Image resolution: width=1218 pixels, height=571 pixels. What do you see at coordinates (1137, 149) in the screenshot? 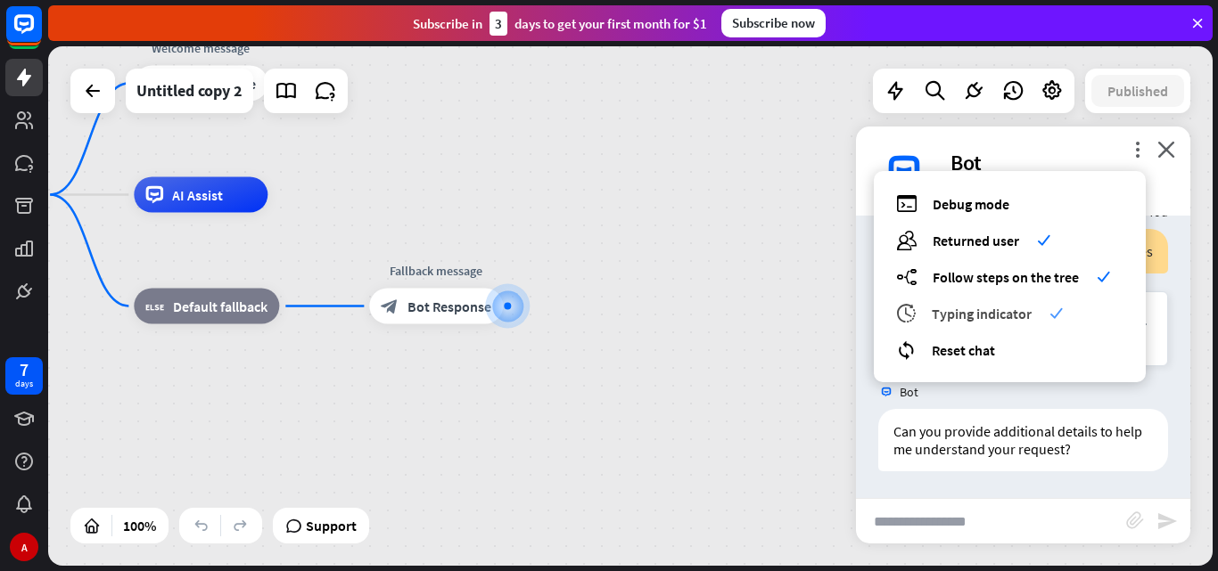
I see `i: more_vert` at bounding box center [1137, 149].